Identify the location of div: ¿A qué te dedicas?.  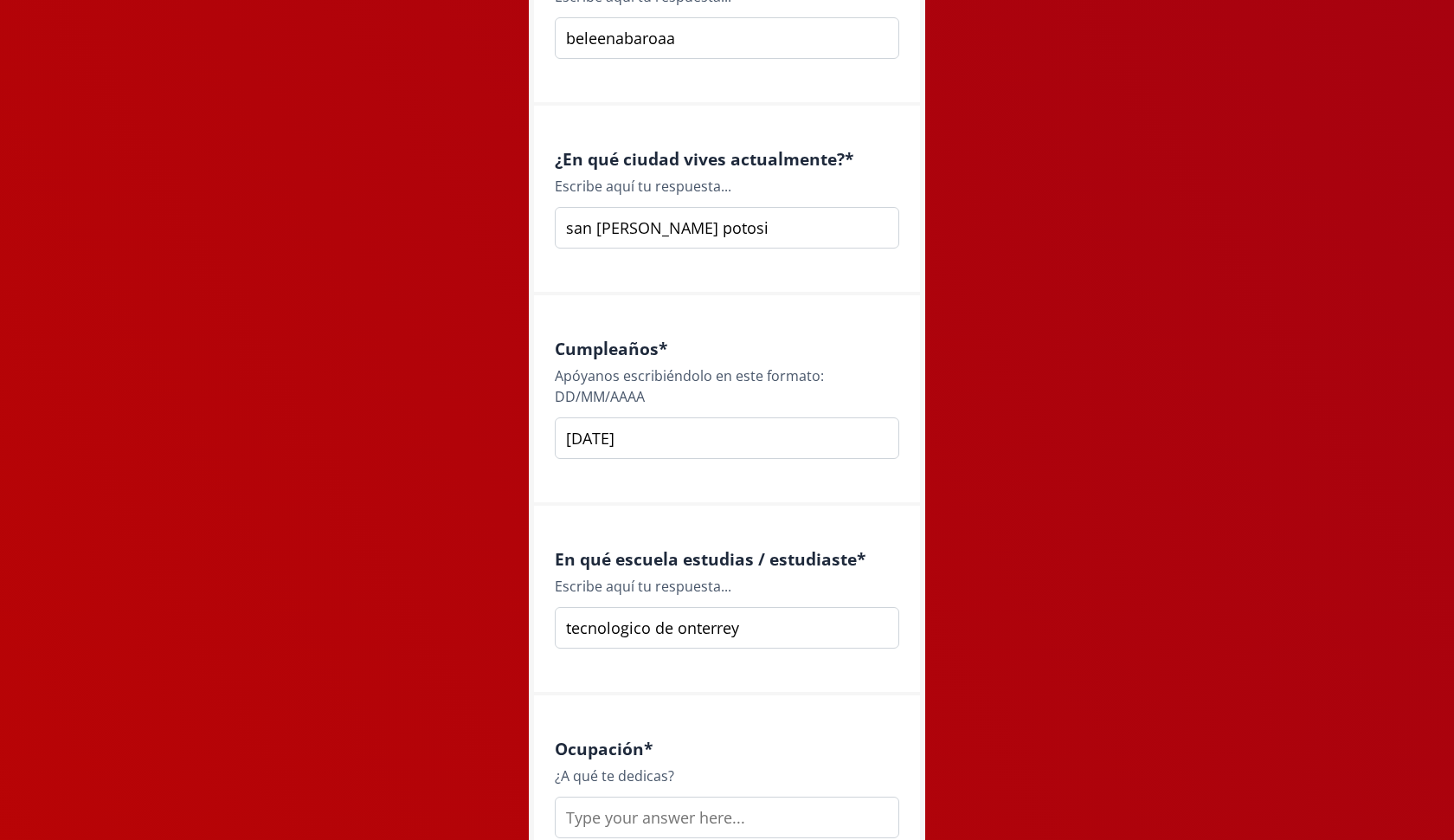
(727, 775).